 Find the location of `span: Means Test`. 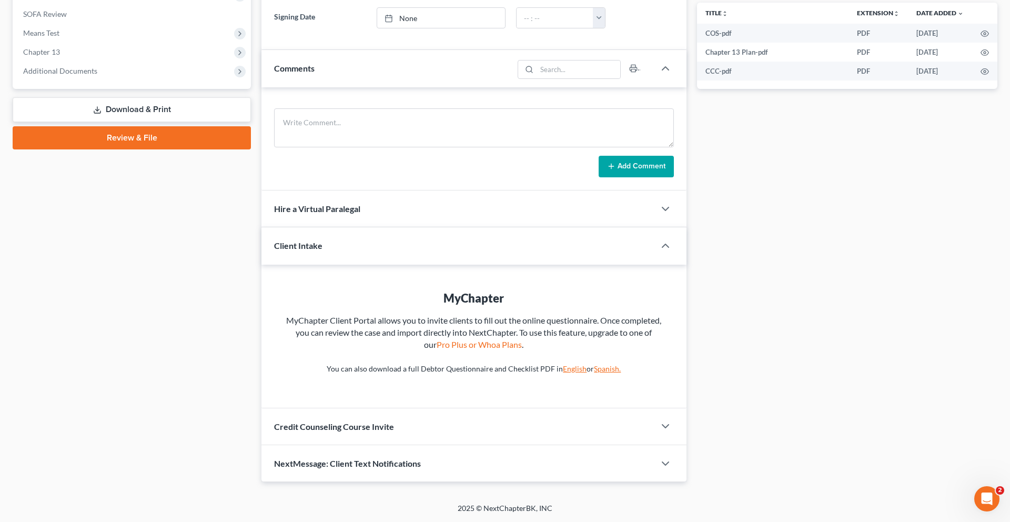

span: Means Test is located at coordinates (41, 33).